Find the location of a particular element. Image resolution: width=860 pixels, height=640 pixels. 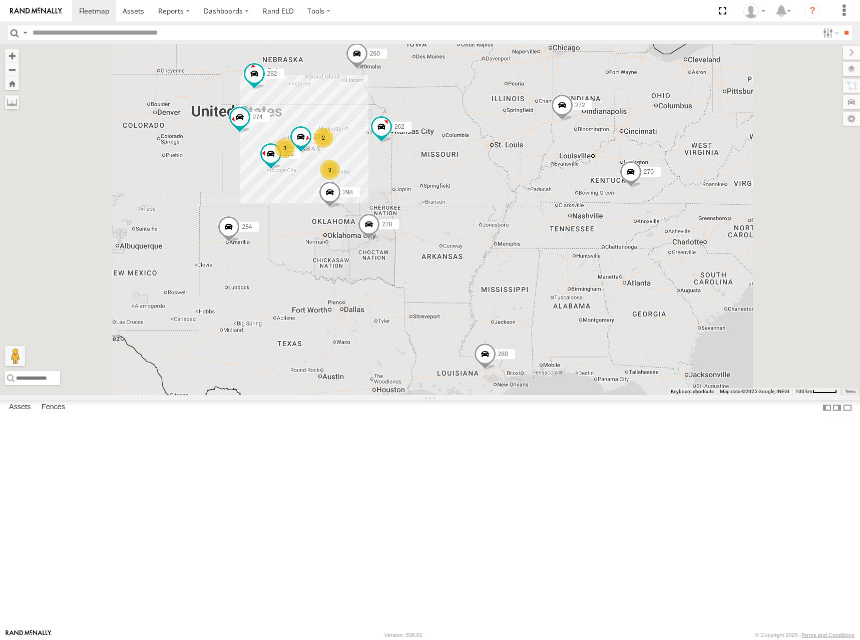

button: Zoom Home is located at coordinates (12, 83).